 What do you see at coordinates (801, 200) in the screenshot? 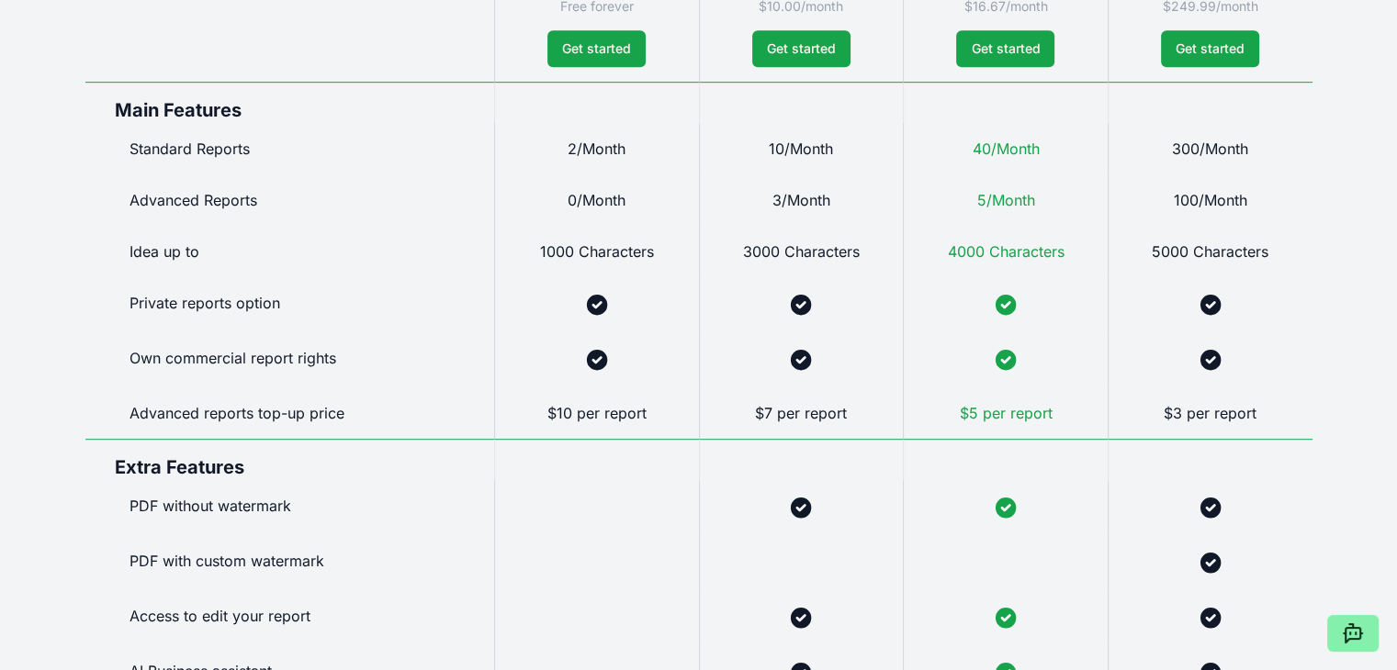
I see `span: 3/Month` at bounding box center [801, 200].